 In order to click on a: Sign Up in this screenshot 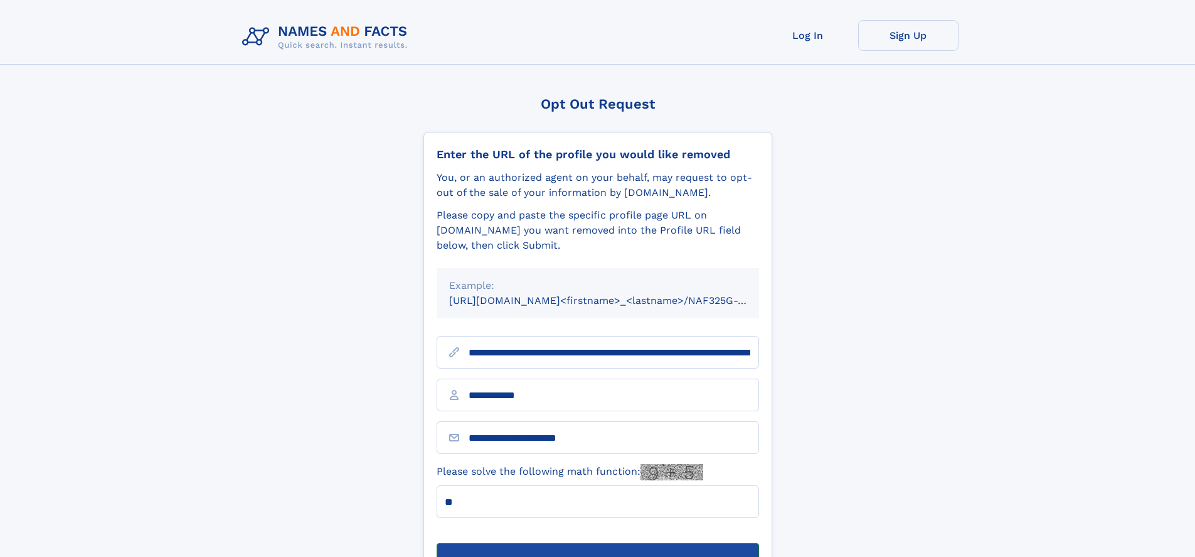, I will do `click(909, 35)`.